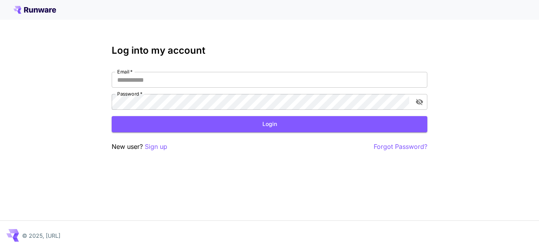 This screenshot has width=539, height=250. What do you see at coordinates (130, 93) in the screenshot?
I see `label: Password` at bounding box center [130, 93].